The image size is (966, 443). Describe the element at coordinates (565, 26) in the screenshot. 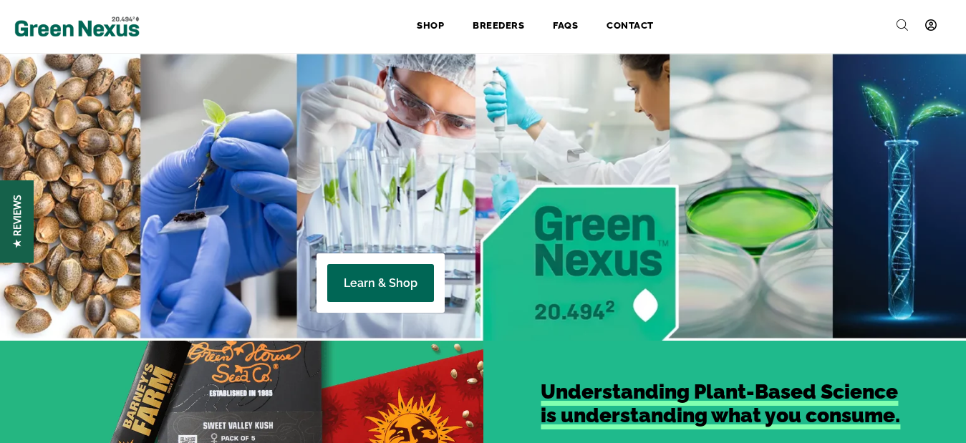

I see `a: FAQs` at that location.